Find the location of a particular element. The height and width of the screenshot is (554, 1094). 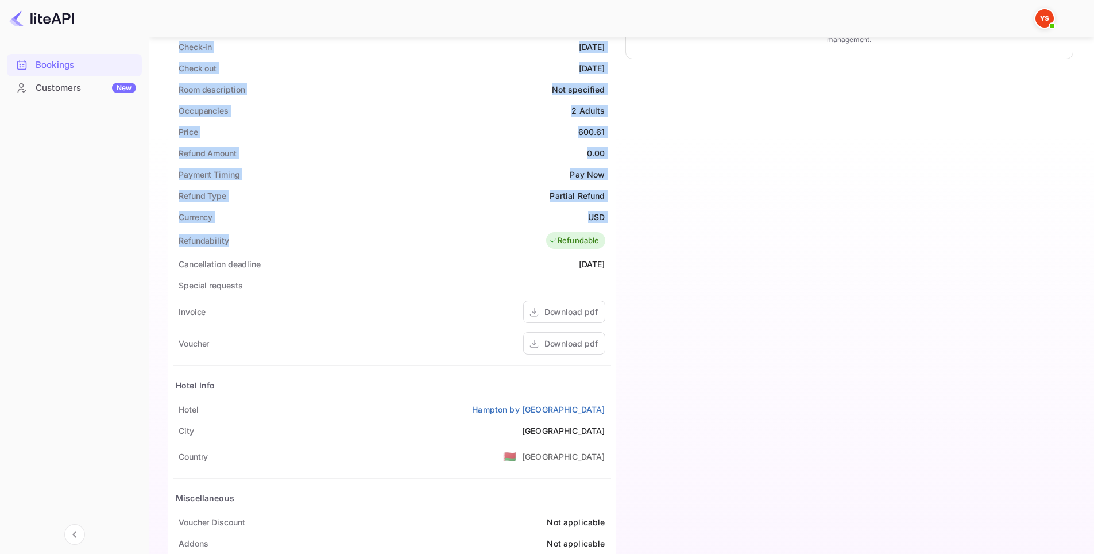

a: Bookings is located at coordinates (74, 64).